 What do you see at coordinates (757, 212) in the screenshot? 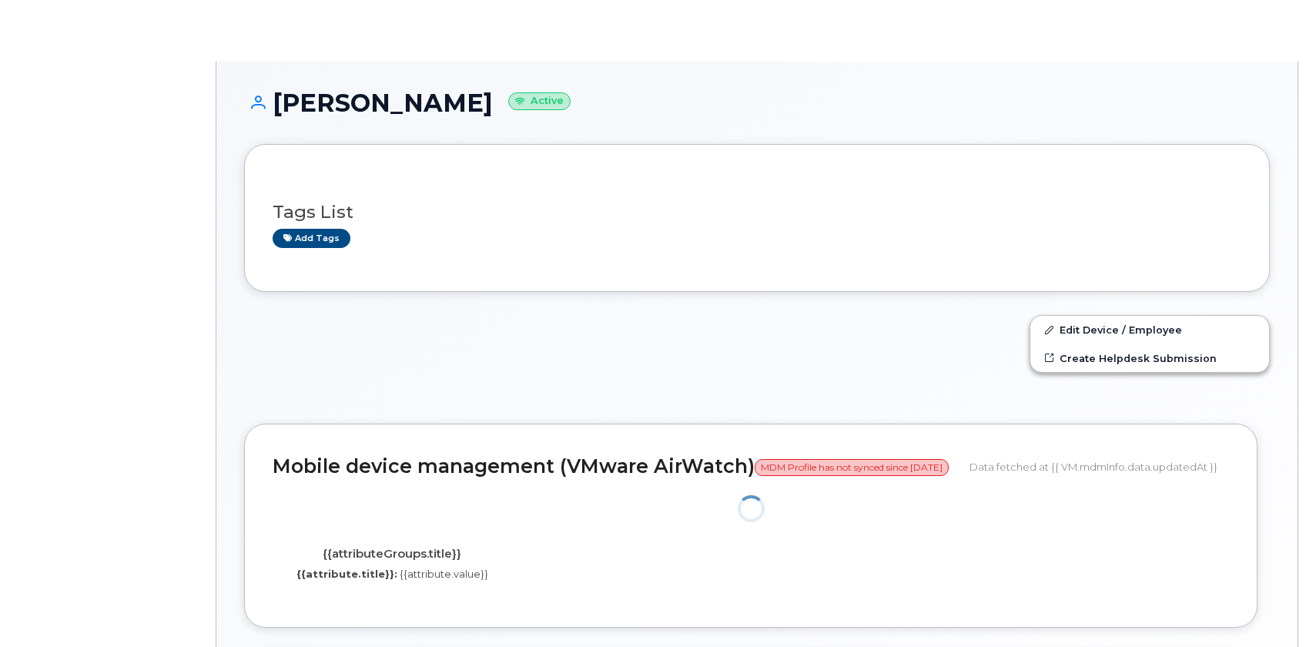
I see `h3: Tags List` at bounding box center [757, 212].